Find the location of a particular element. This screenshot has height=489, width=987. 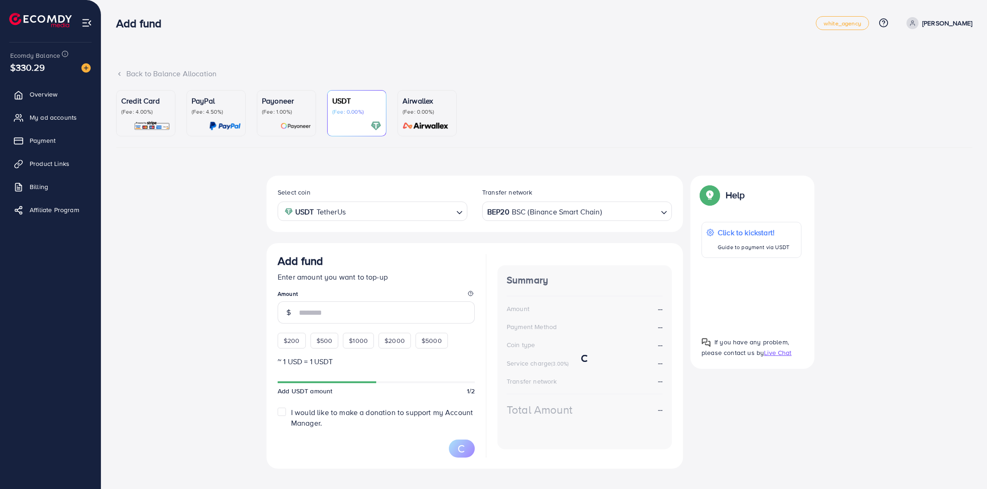

a: Overview is located at coordinates (50, 94).